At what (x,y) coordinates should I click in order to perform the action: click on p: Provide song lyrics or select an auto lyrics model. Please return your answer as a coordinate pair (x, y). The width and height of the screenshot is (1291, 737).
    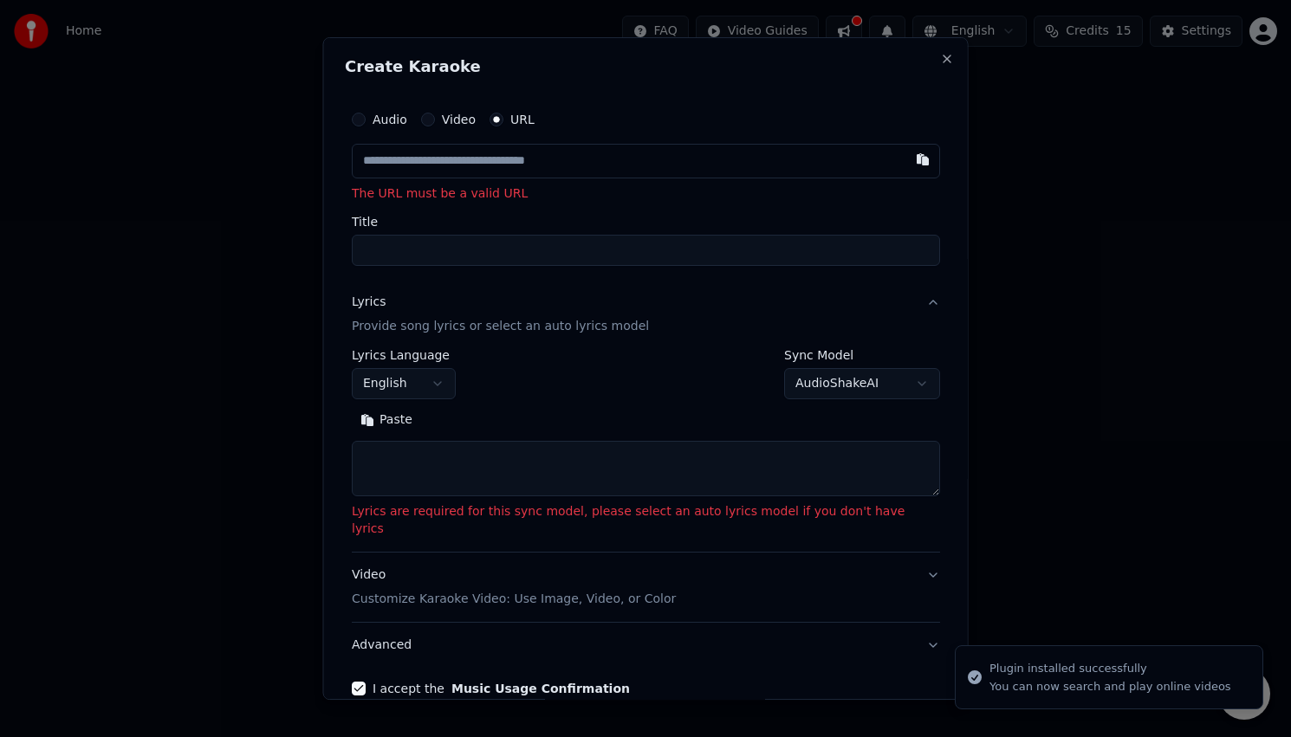
    Looking at the image, I should click on (500, 327).